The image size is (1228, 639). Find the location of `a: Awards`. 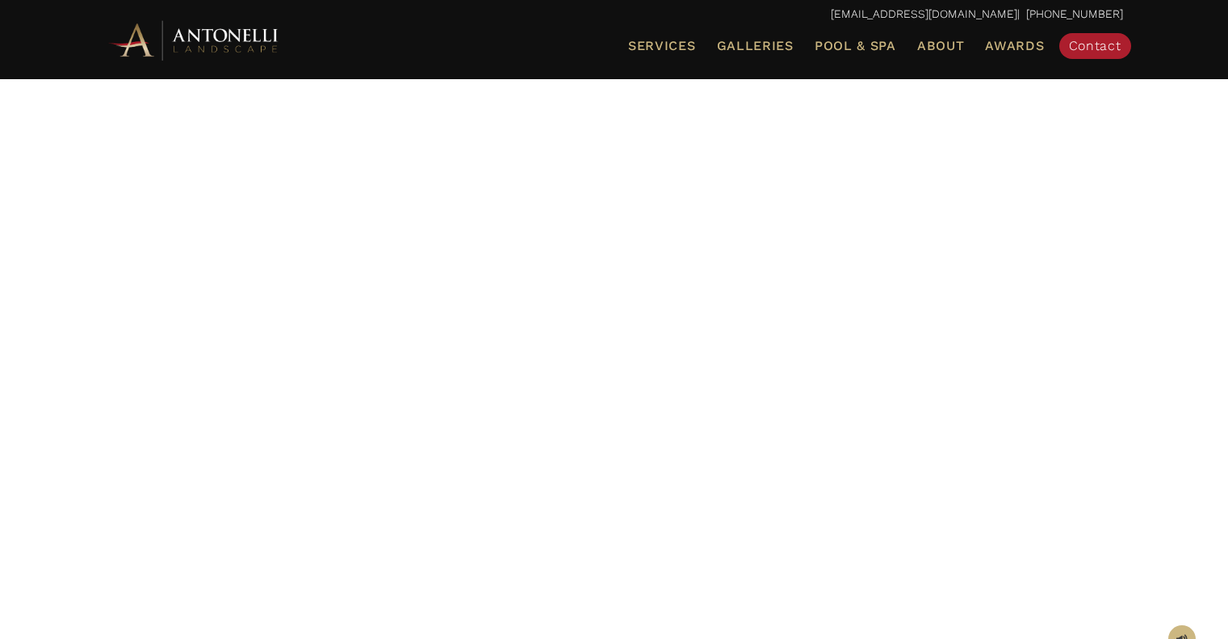

a: Awards is located at coordinates (1014, 46).